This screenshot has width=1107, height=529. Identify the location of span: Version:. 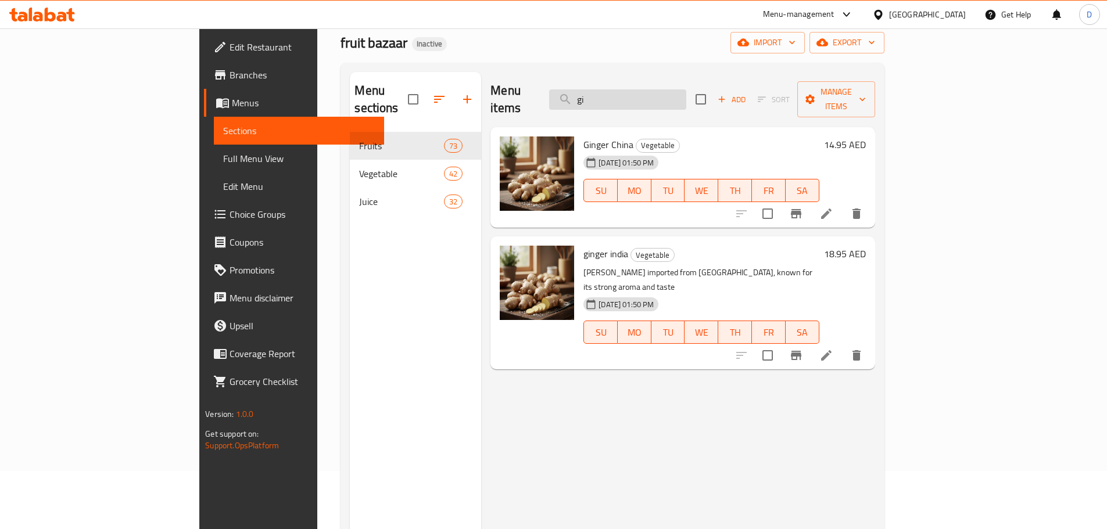
(219, 414).